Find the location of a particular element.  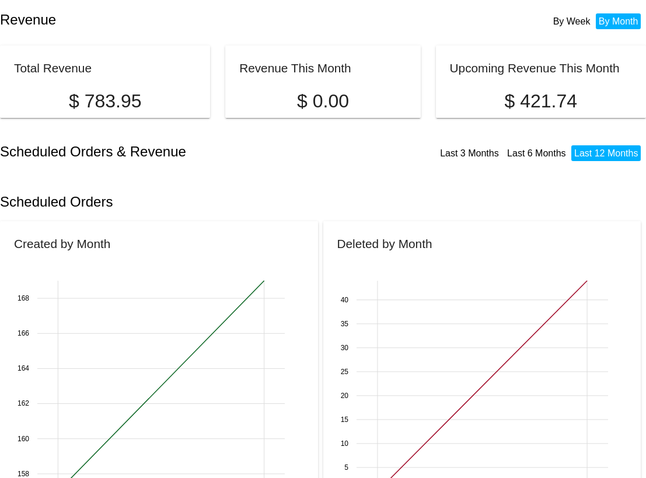

text: 10 is located at coordinates (344, 444).